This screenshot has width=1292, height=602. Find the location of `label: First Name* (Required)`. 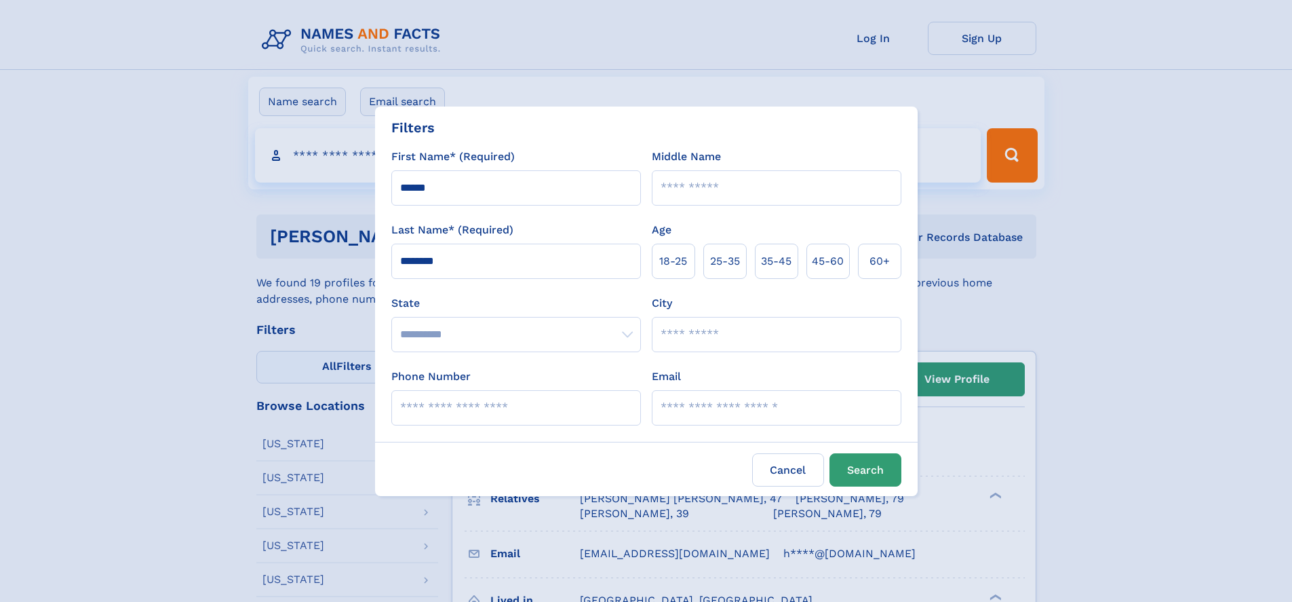

label: First Name* (Required) is located at coordinates (453, 157).